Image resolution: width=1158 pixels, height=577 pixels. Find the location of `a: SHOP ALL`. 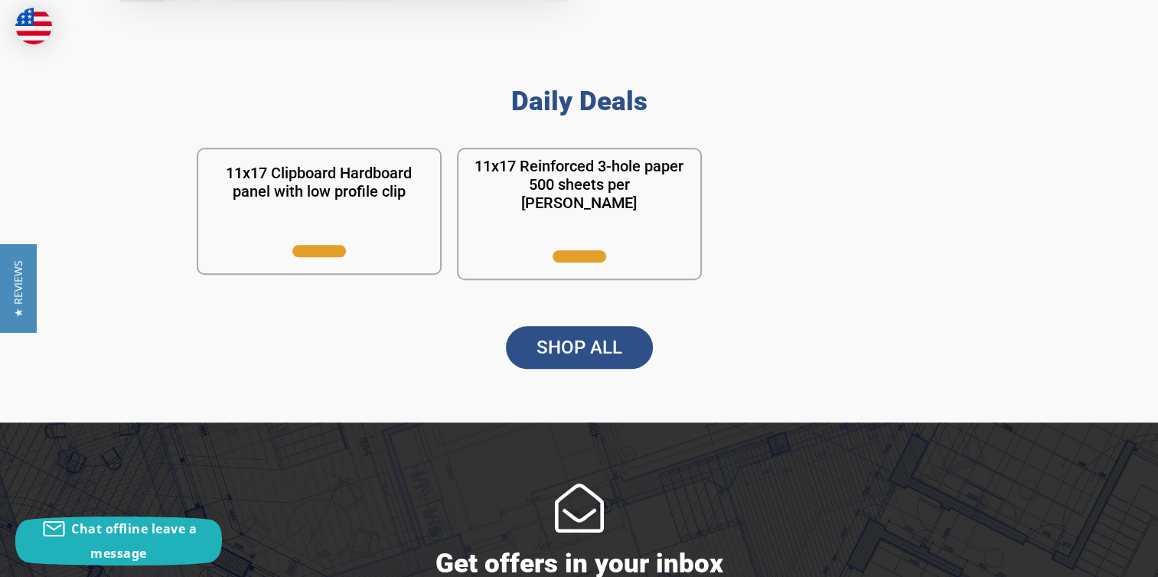

a: SHOP ALL is located at coordinates (579, 347).